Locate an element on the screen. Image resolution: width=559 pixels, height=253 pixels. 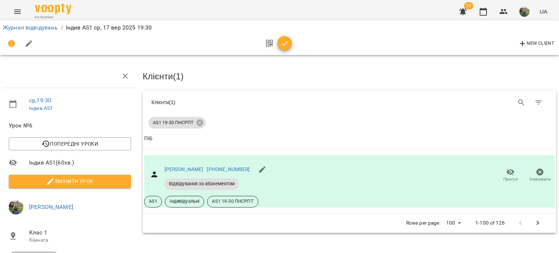
button: Search is located at coordinates (522, 103).